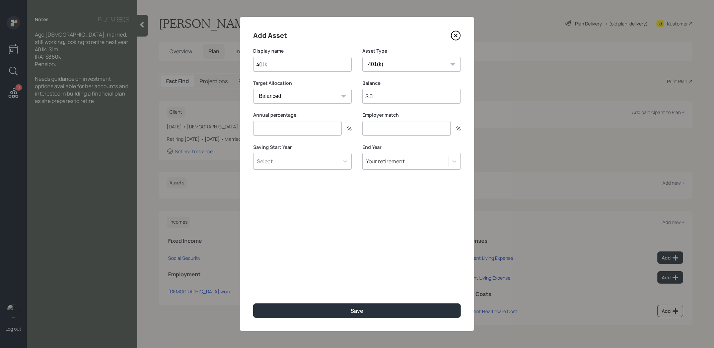 The image size is (714, 348). I want to click on div: Select..., so click(267, 161).